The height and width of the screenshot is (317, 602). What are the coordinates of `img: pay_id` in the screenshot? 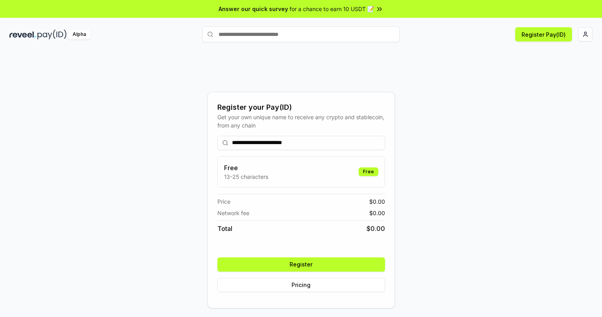 It's located at (52, 34).